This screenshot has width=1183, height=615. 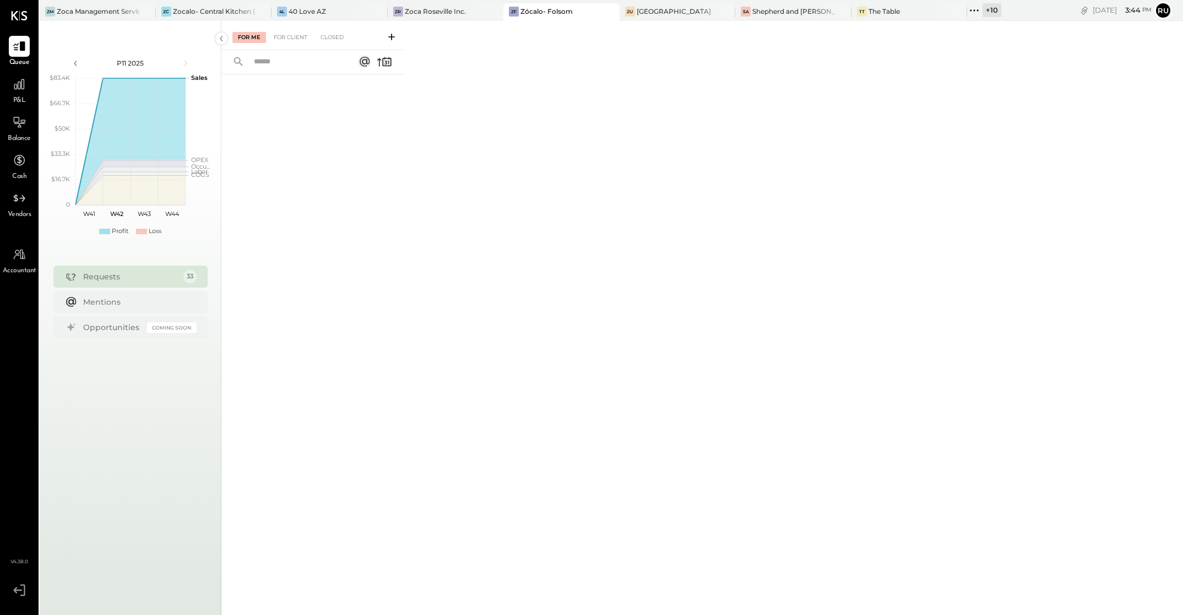 I want to click on text: $83.4K, so click(x=59, y=78).